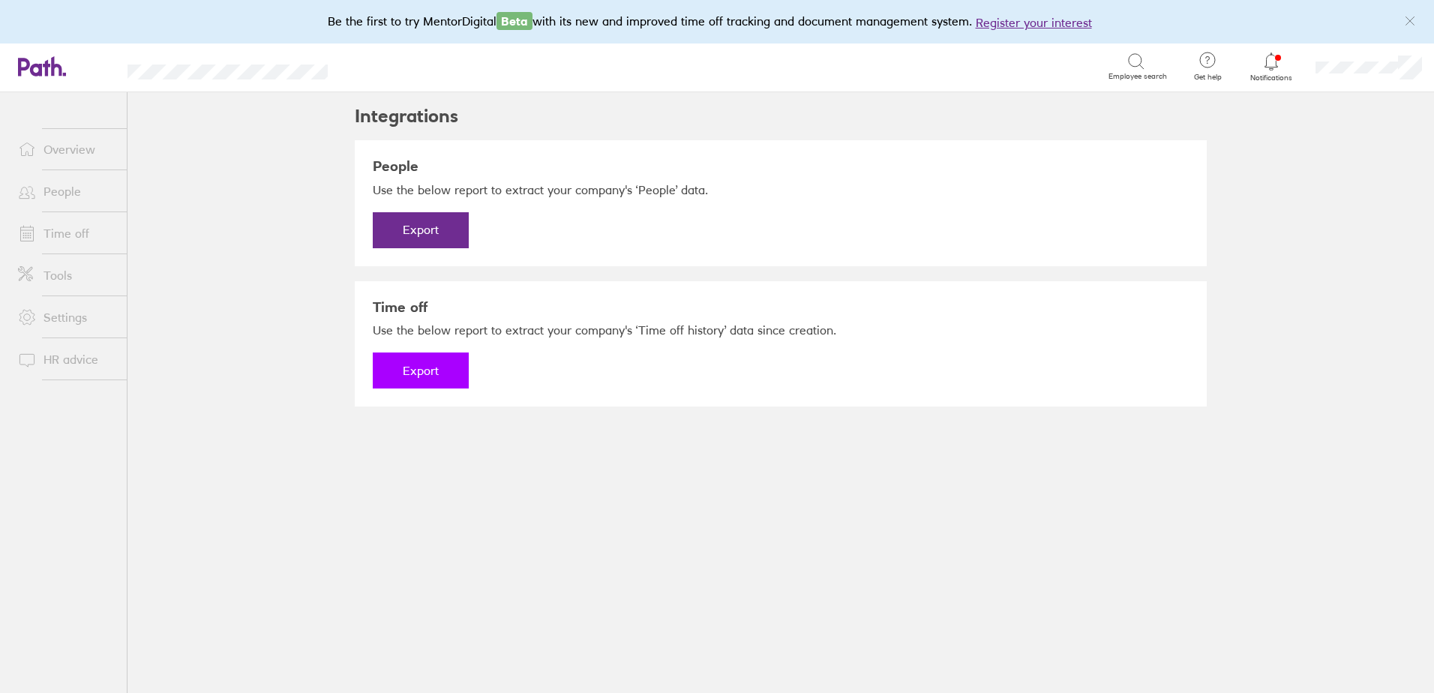 The width and height of the screenshot is (1434, 693). What do you see at coordinates (780, 190) in the screenshot?
I see `p: Use the below report to extract your company's ‘People’ data.` at bounding box center [780, 190].